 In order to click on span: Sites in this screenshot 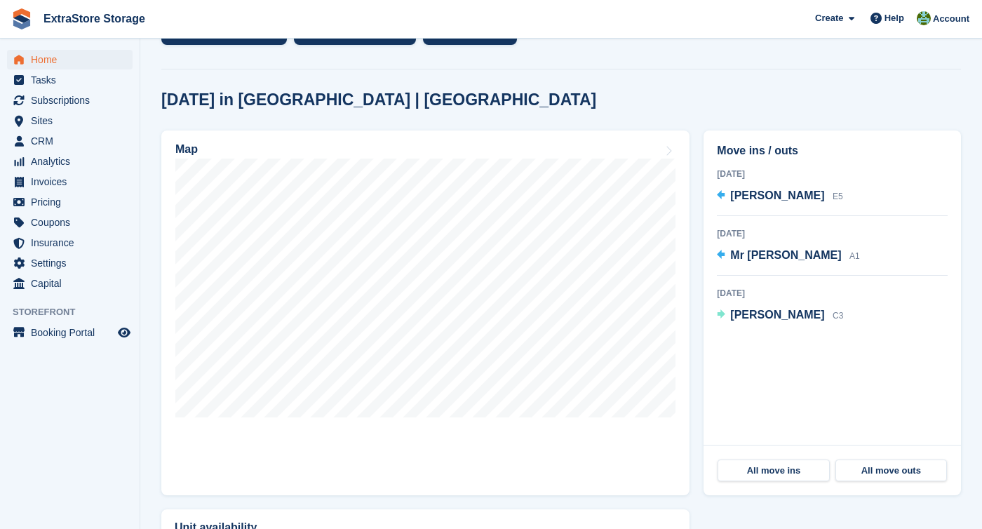, I will do `click(73, 121)`.